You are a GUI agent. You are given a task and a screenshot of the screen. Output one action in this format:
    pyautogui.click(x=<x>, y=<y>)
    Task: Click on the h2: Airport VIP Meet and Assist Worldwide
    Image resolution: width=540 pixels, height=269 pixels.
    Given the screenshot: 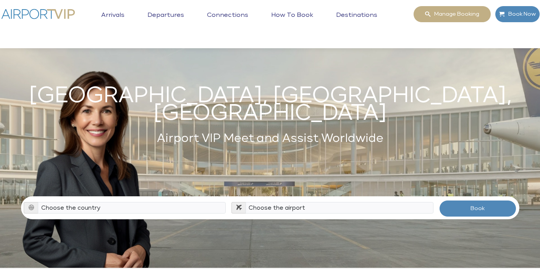 What is the action you would take?
    pyautogui.click(x=270, y=138)
    